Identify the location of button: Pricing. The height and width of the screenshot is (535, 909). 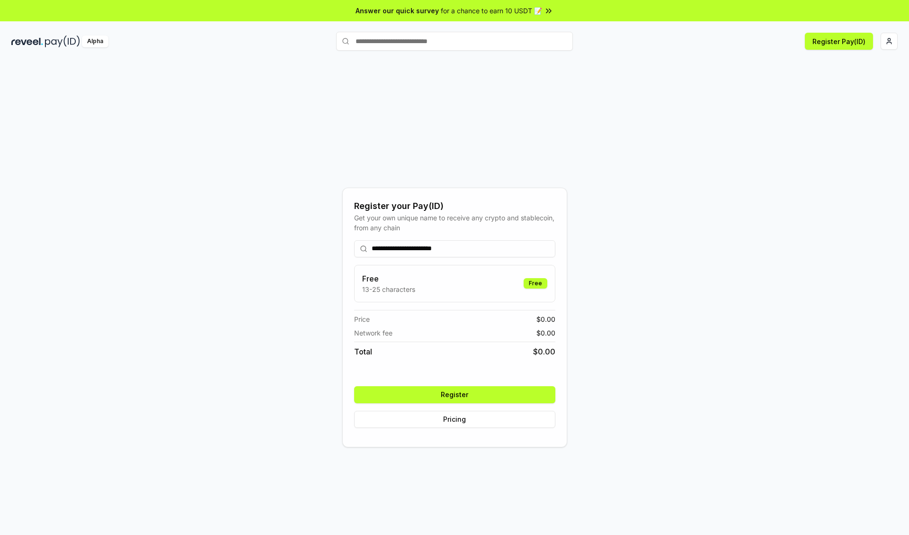
(455, 419).